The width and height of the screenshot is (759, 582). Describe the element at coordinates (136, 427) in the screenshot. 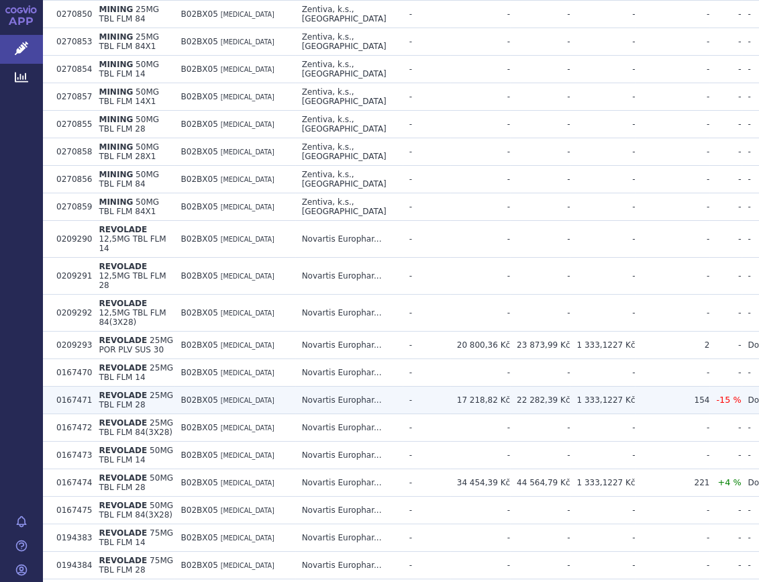

I see `span: 25MG TBL FLM 84(3X28)` at that location.